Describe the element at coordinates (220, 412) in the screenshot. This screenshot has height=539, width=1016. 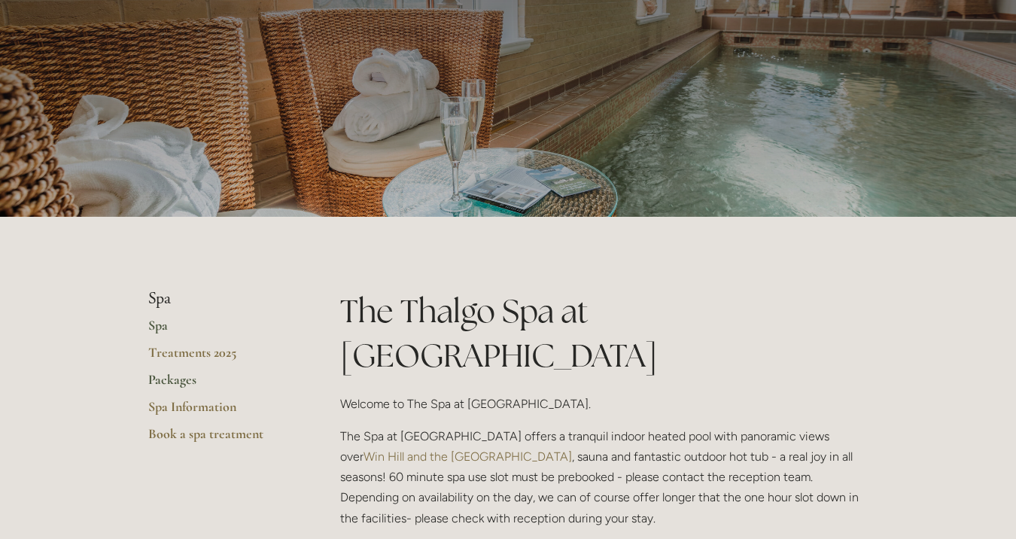
I see `a: Spa Information` at that location.